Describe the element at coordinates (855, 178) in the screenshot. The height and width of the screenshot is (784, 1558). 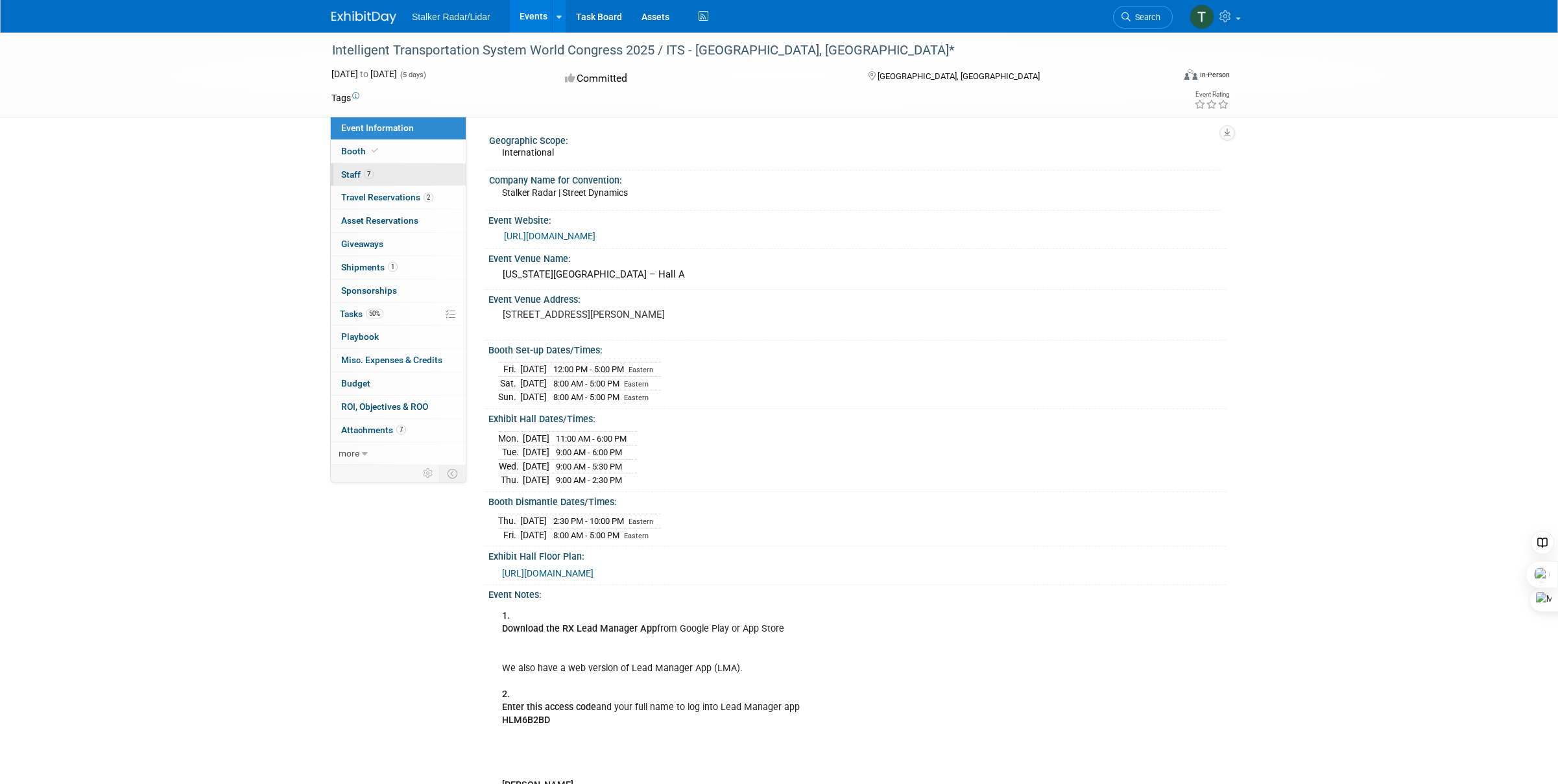
I see `div: Company Name for Convention:` at that location.